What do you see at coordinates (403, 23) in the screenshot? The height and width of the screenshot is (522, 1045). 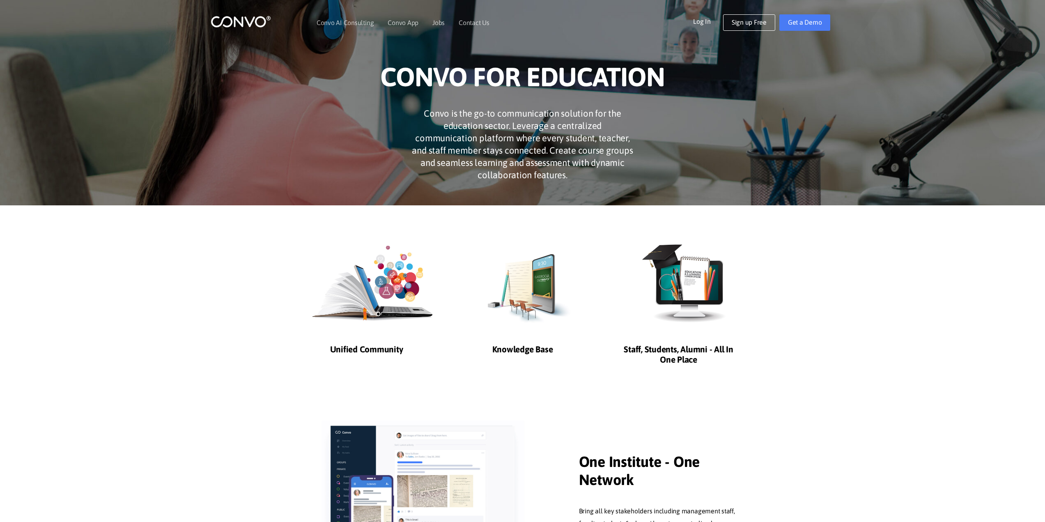 I see `a: Convo App` at bounding box center [403, 23].